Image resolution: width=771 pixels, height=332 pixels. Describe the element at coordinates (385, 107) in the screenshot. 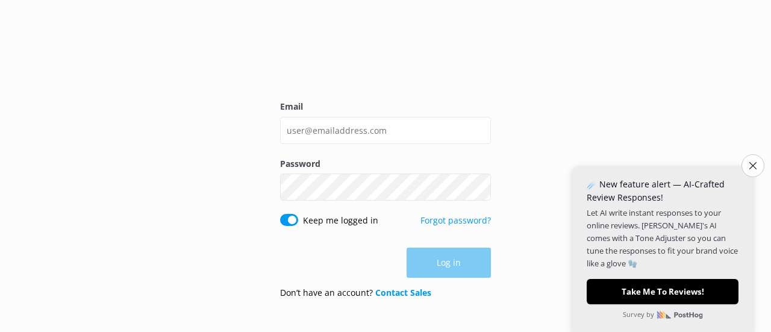

I see `label: Email` at that location.